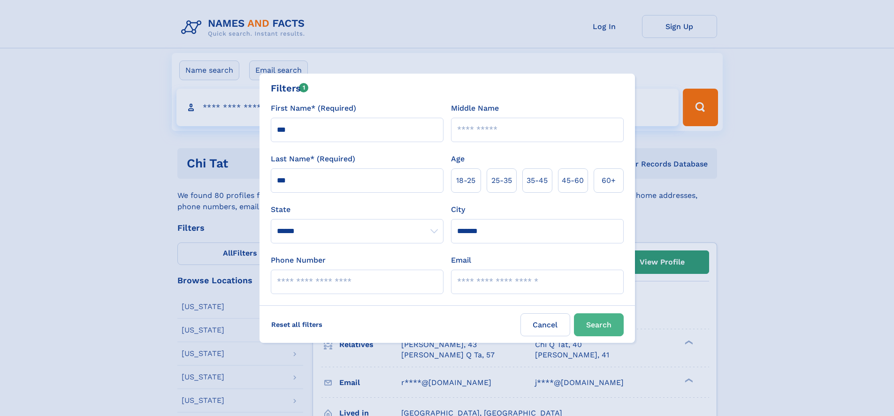  What do you see at coordinates (599, 325) in the screenshot?
I see `button: Search` at bounding box center [599, 325].